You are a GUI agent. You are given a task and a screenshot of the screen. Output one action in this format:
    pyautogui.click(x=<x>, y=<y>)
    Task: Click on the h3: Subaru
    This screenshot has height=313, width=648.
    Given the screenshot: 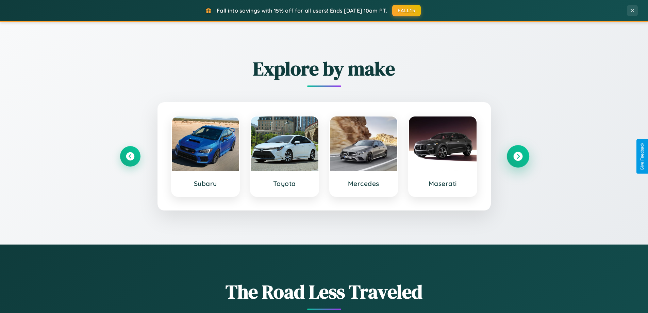 What is the action you would take?
    pyautogui.click(x=205, y=183)
    